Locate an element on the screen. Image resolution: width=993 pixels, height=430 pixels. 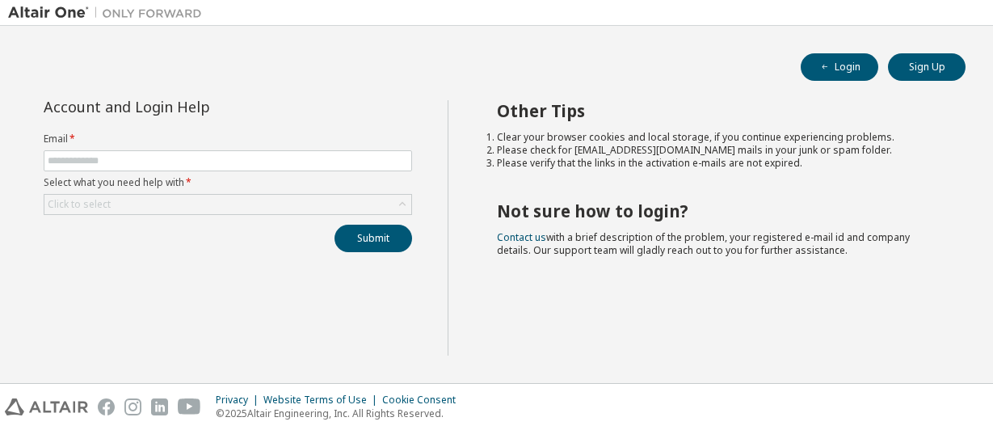
h2: Other Tips is located at coordinates (717, 111).